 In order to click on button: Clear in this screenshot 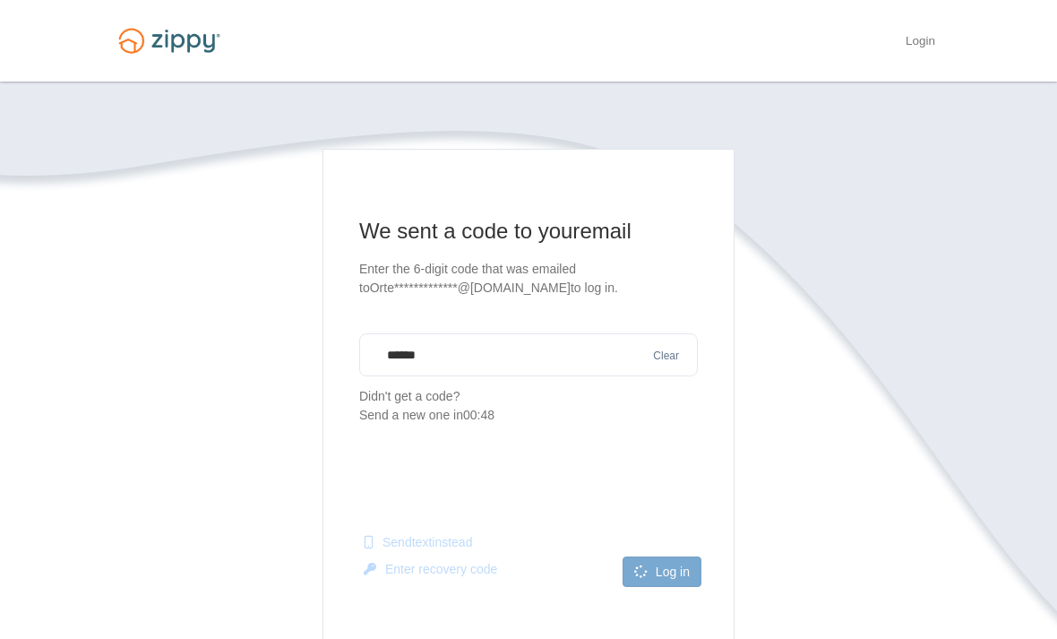, I will do `click(666, 356)`.